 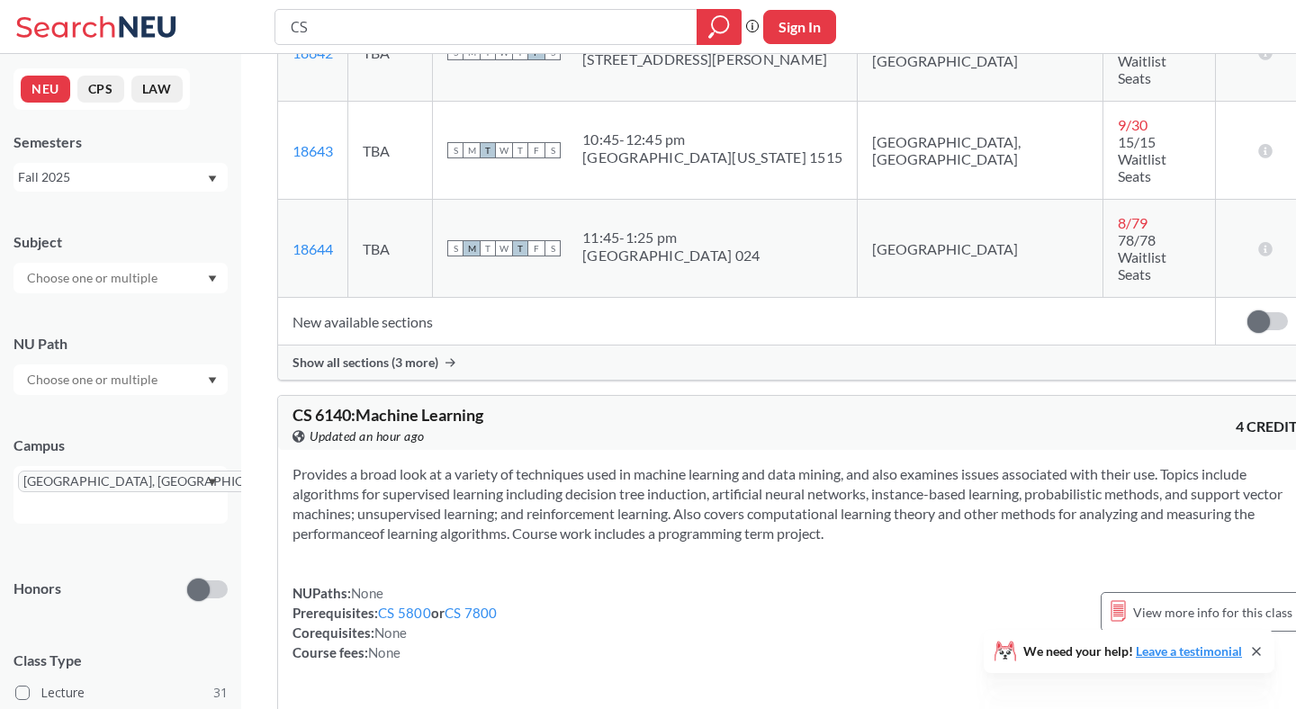 What do you see at coordinates (1132, 222) in the screenshot?
I see `span: 8 / 79` at bounding box center [1132, 222].